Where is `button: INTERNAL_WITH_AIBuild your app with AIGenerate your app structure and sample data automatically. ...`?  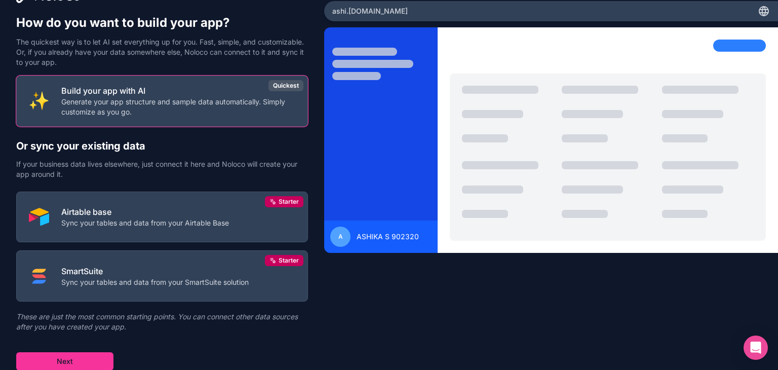 button: INTERNAL_WITH_AIBuild your app with AIGenerate your app structure and sample data automatically. ... is located at coordinates (162, 101).